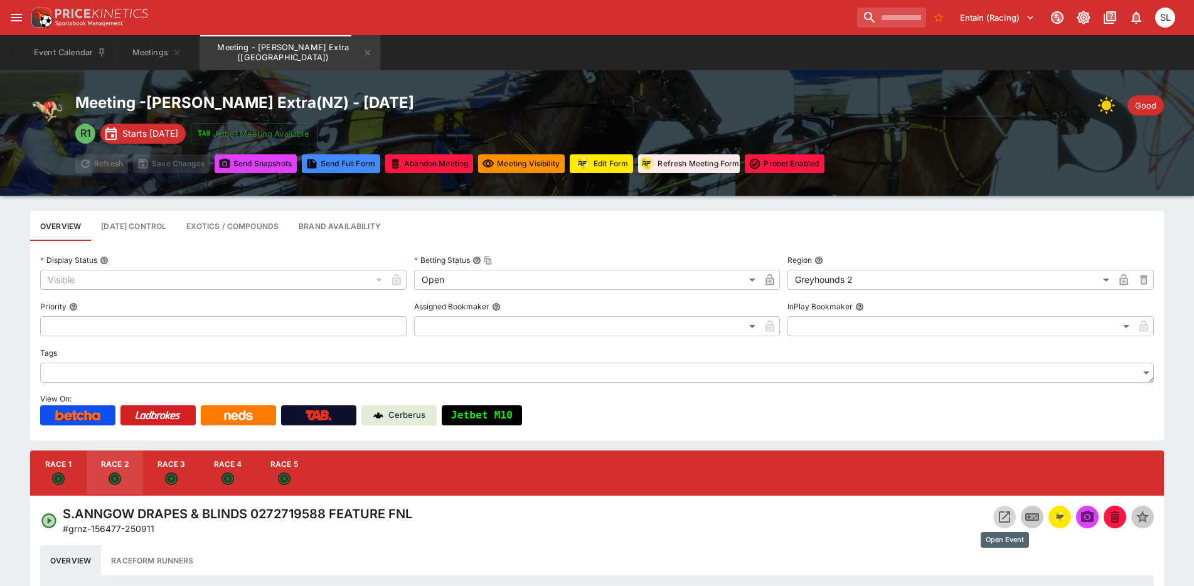 This screenshot has width=1194, height=586. I want to click on img: PriceKinetics, so click(102, 13).